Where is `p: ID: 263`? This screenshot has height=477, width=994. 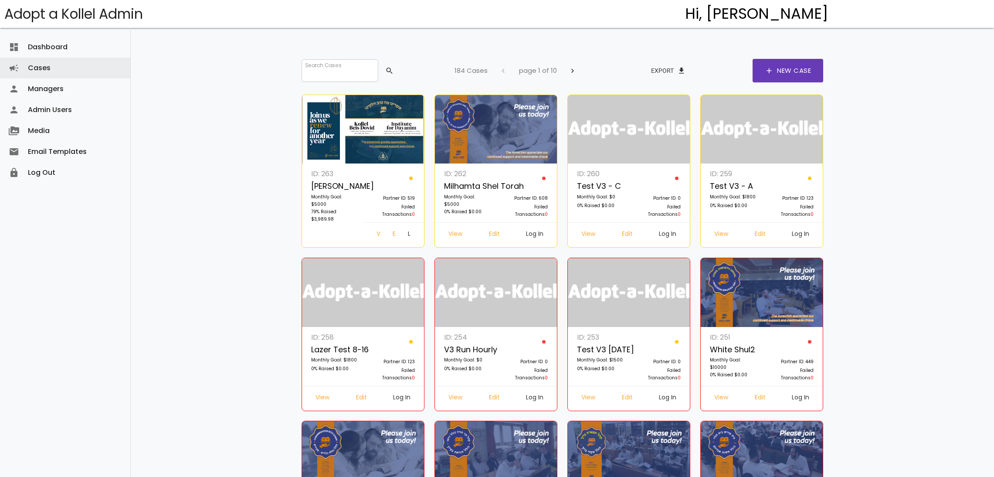
p: ID: 263 is located at coordinates (335, 173).